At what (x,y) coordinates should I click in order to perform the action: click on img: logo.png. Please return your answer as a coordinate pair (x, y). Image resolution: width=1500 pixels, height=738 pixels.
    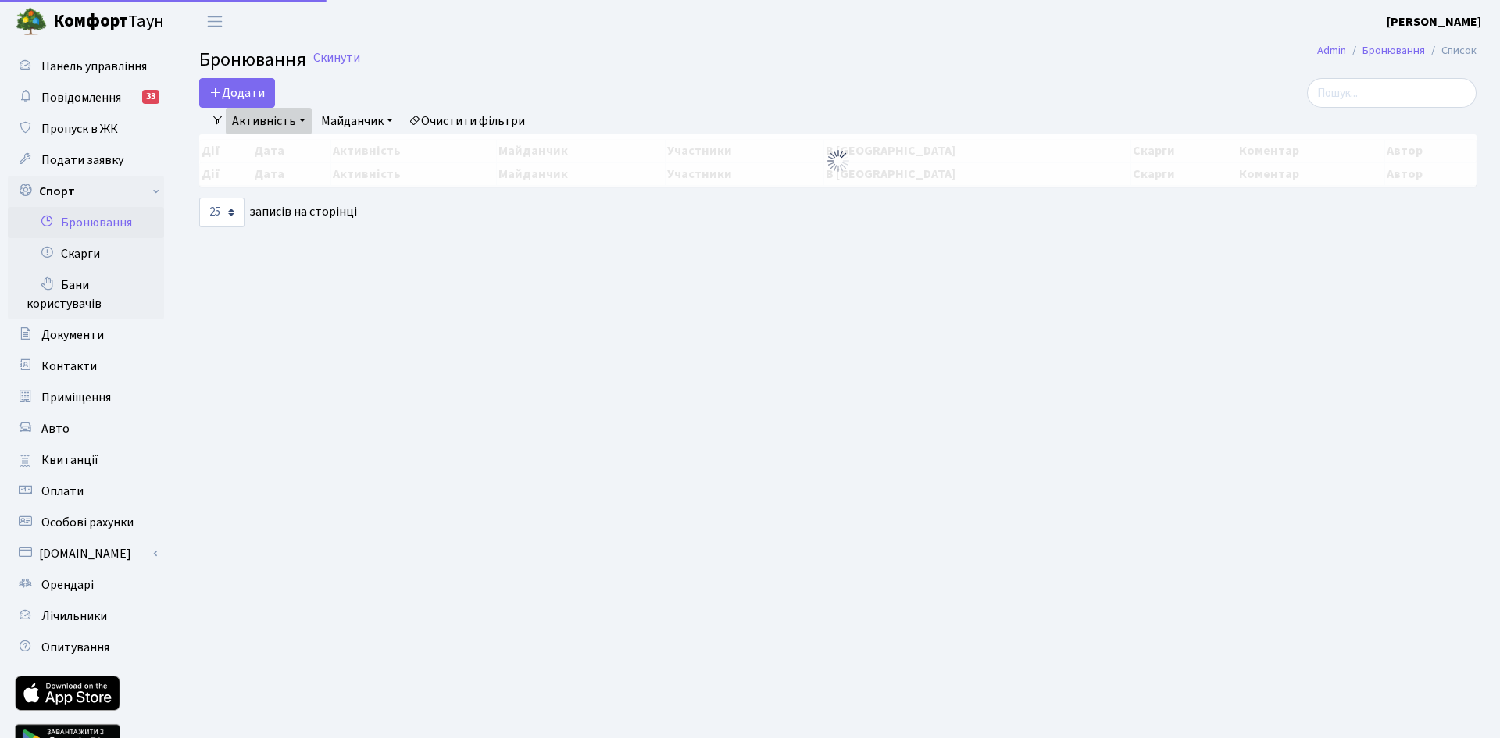
    Looking at the image, I should click on (31, 22).